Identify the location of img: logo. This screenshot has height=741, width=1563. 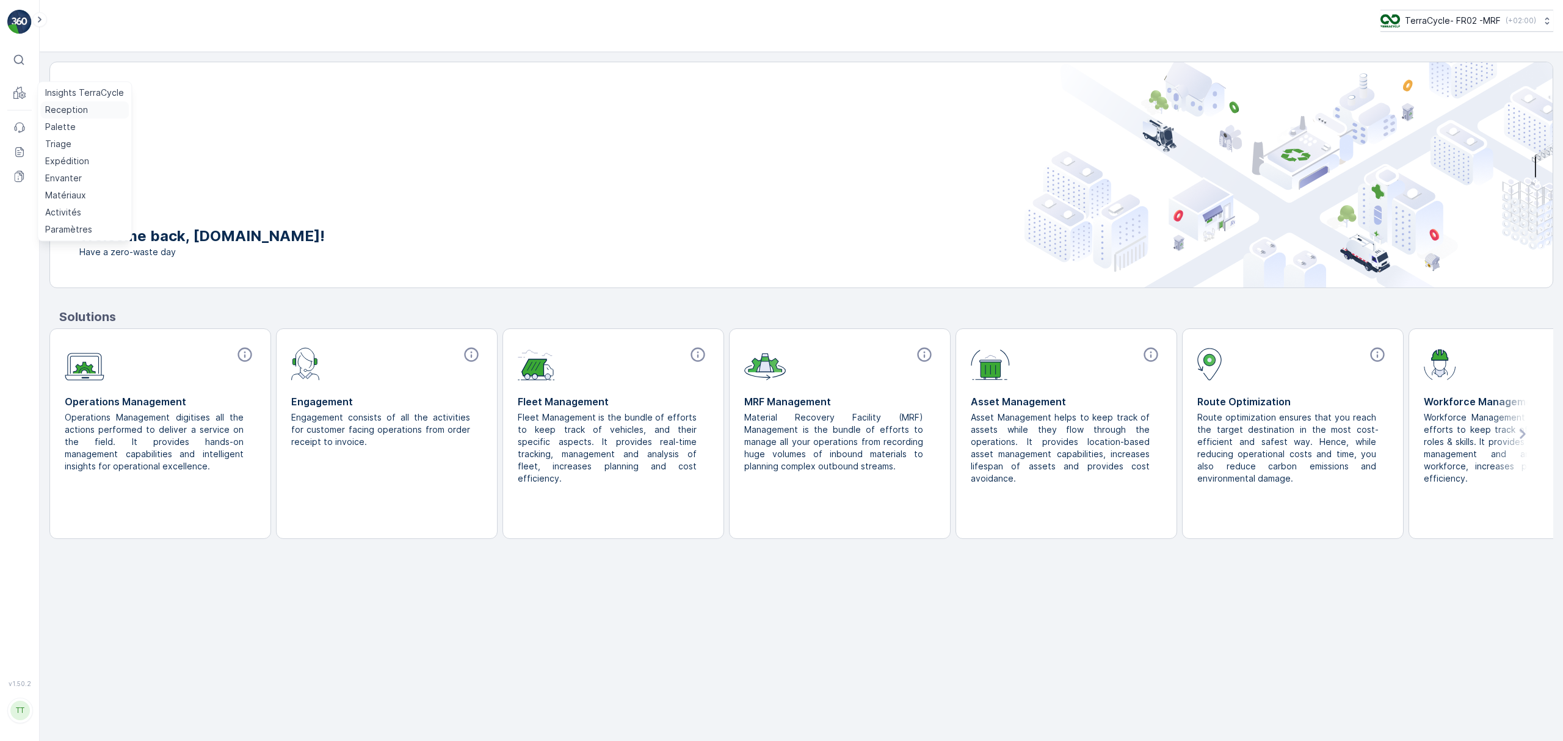
(20, 22).